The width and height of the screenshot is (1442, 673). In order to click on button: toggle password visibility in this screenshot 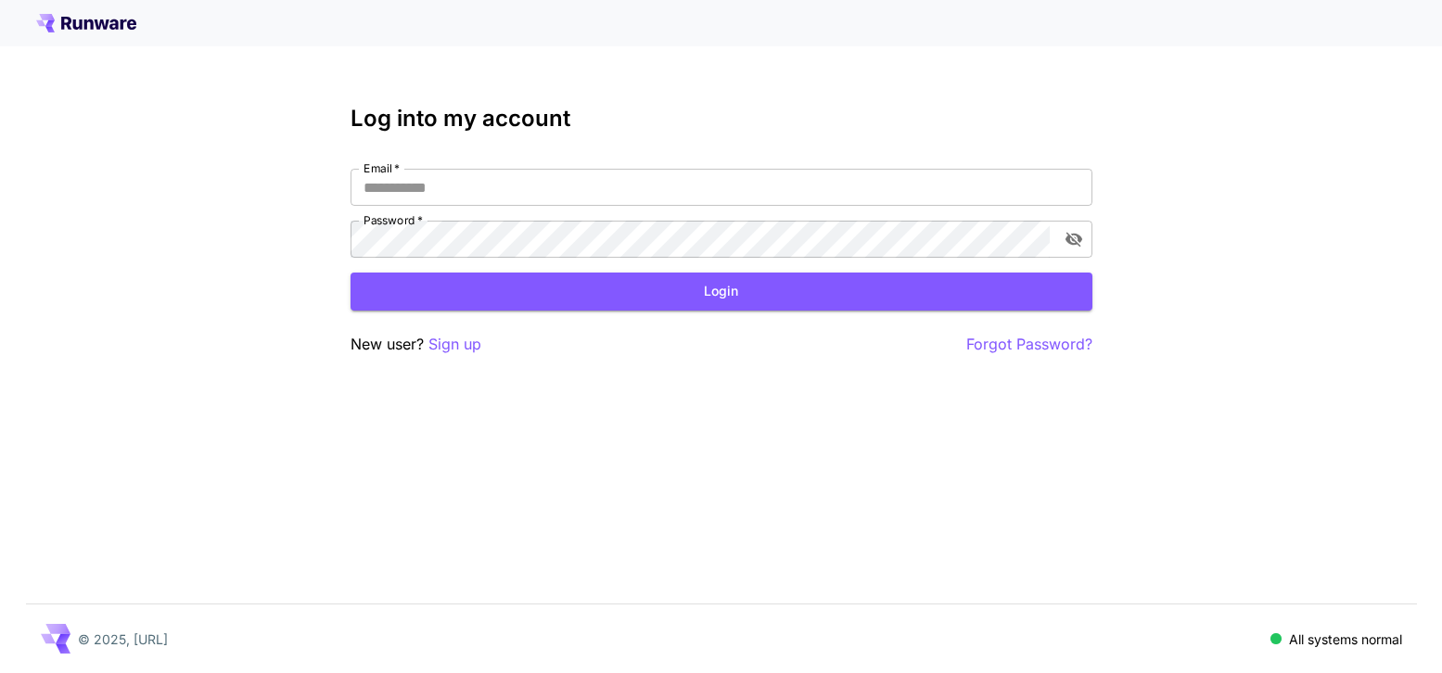, I will do `click(1073, 239)`.